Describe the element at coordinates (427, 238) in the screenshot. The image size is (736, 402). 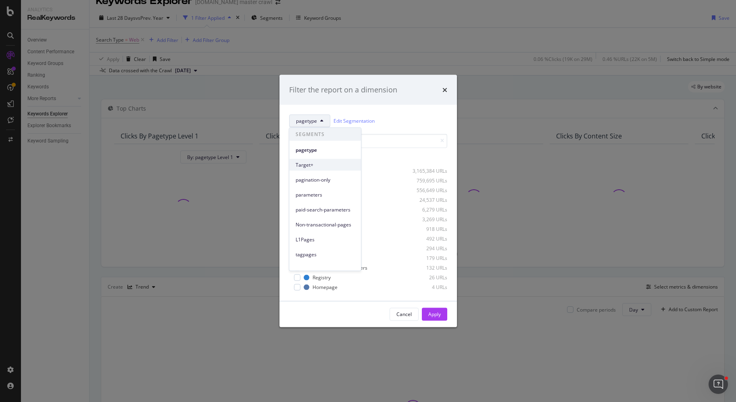
I see `div: 492 URLs` at that location.